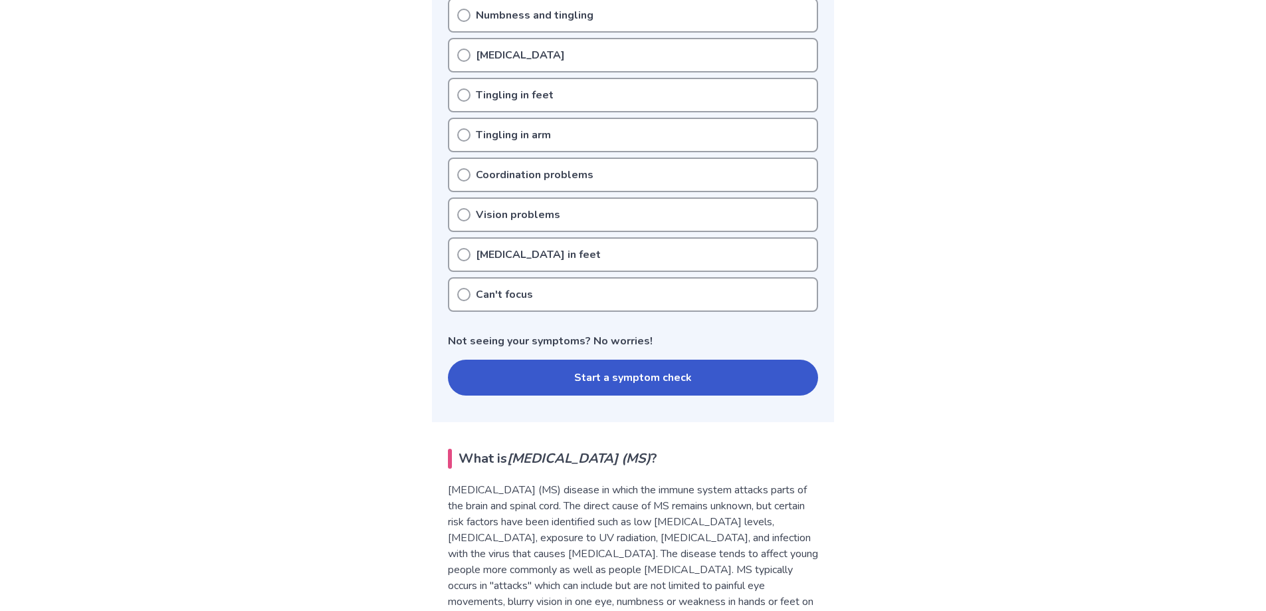 This screenshot has width=1266, height=611. What do you see at coordinates (513, 135) in the screenshot?
I see `p: Tingling in arm` at bounding box center [513, 135].